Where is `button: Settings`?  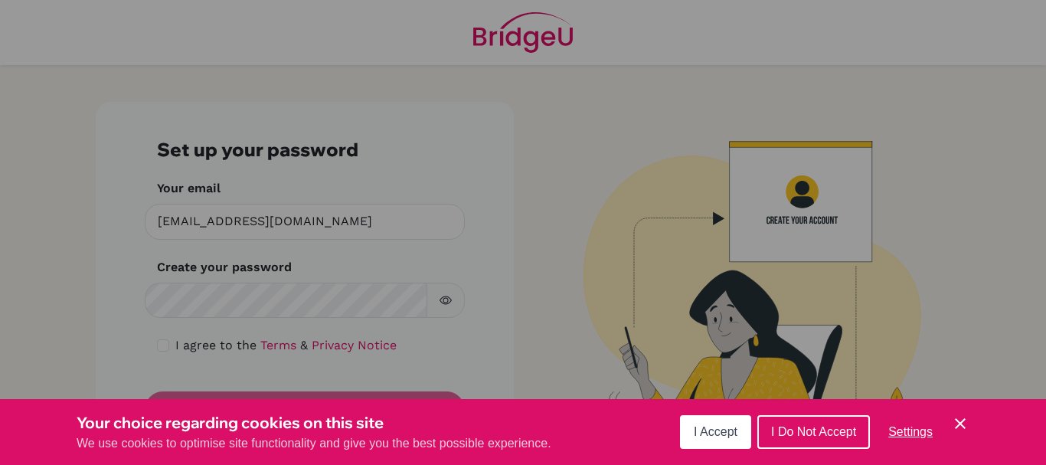 button: Settings is located at coordinates (910, 432).